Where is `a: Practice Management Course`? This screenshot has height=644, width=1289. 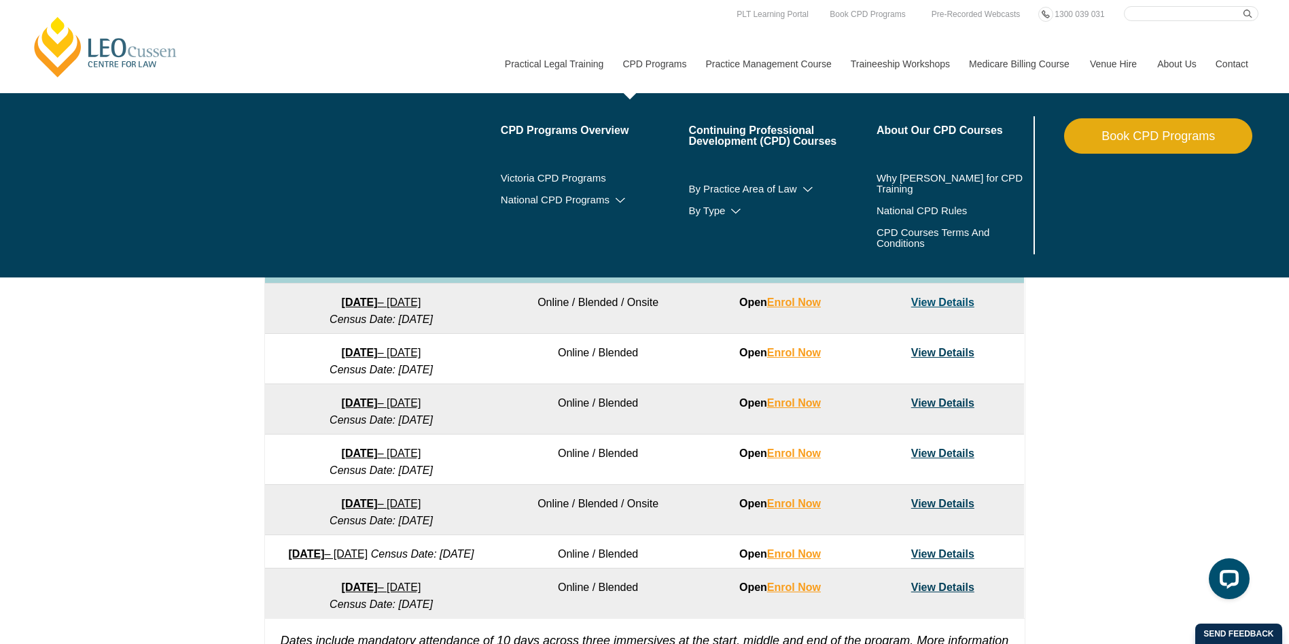
a: Practice Management Course is located at coordinates (768, 64).